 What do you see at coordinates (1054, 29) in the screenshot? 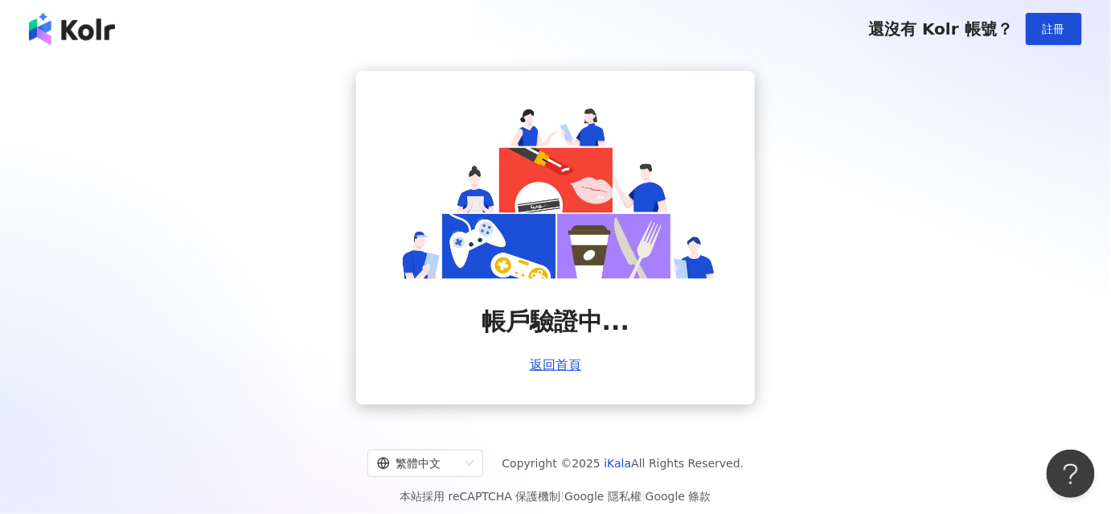
I see `span: 註冊` at bounding box center [1054, 29].